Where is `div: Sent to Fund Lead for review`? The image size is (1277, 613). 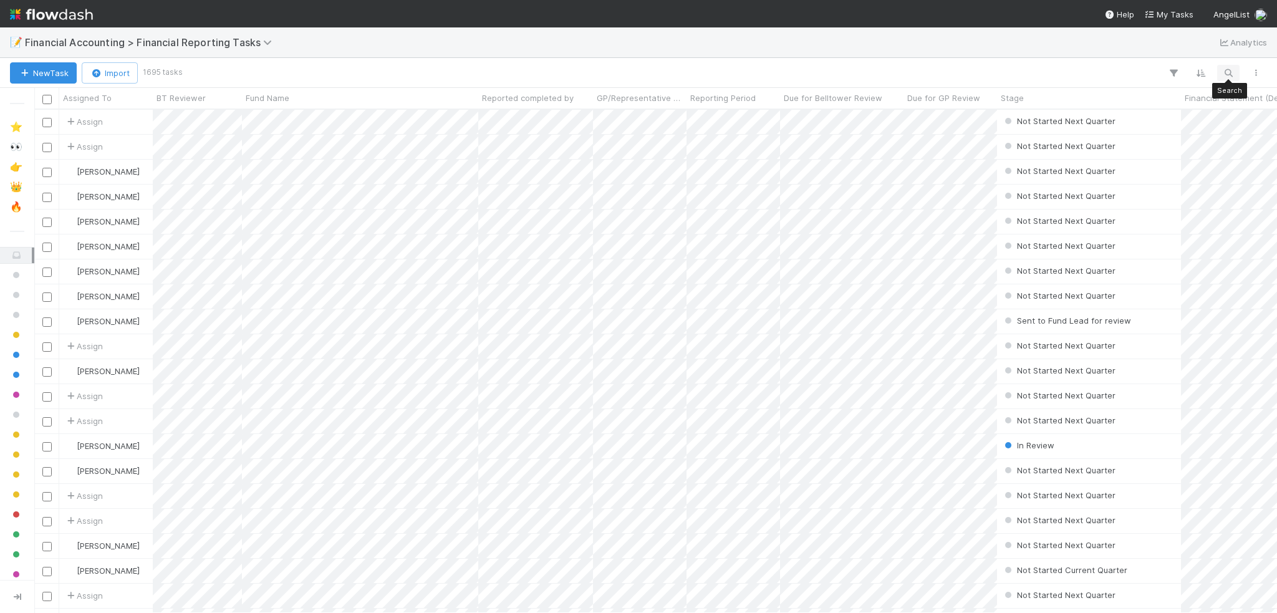
div: Sent to Fund Lead for review is located at coordinates (1067, 321).